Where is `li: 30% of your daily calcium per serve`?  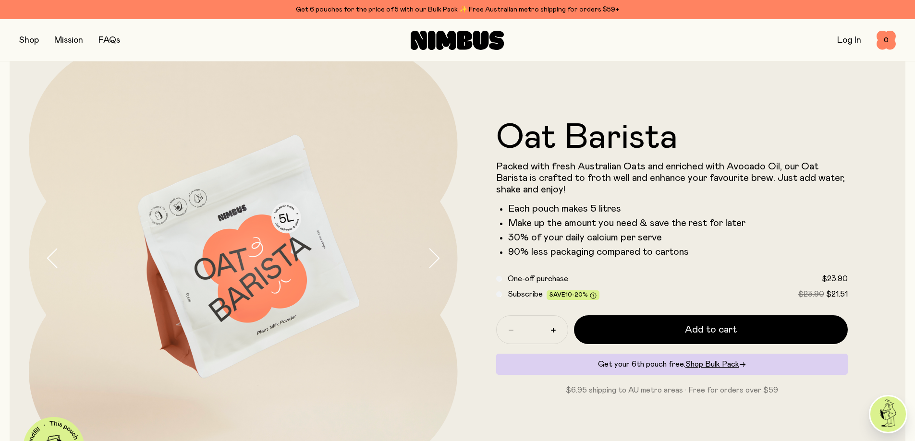
li: 30% of your daily calcium per serve is located at coordinates (678, 238).